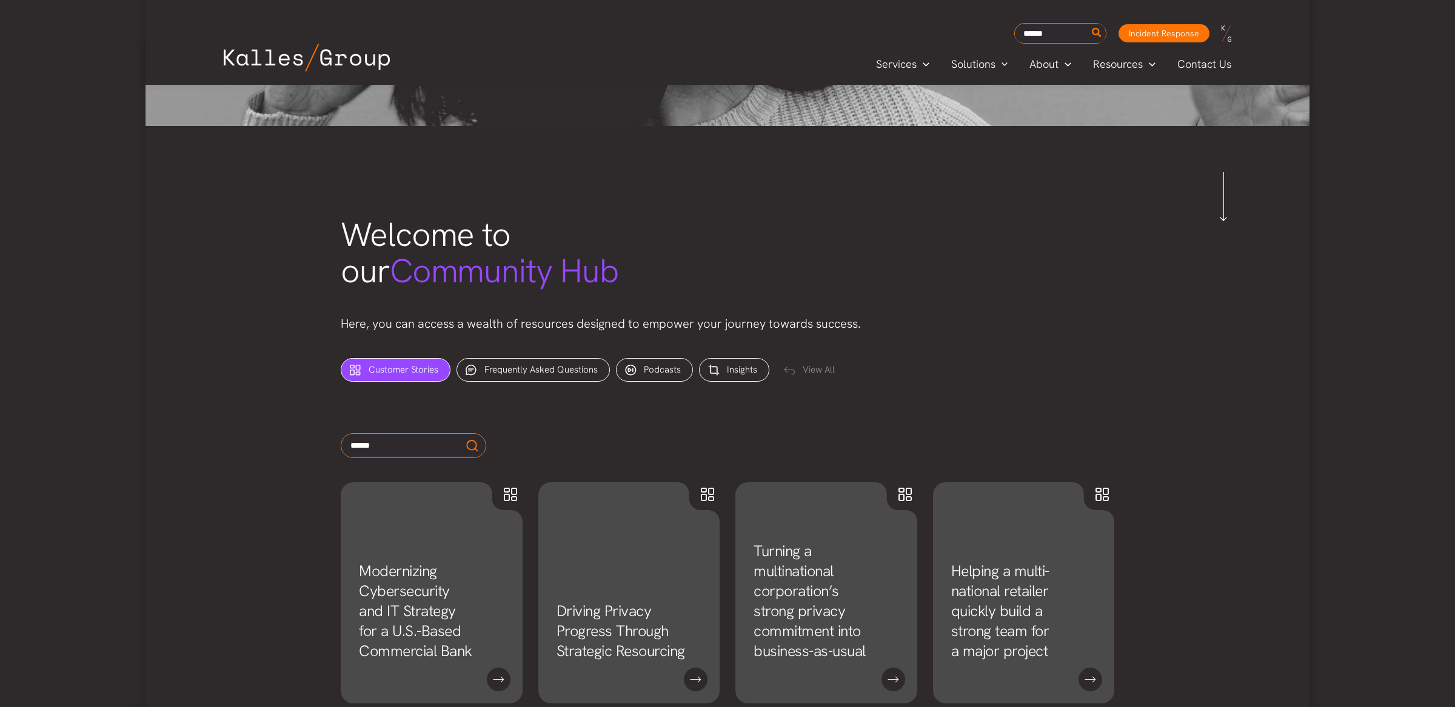 Image resolution: width=1455 pixels, height=707 pixels. I want to click on span: Services, so click(896, 64).